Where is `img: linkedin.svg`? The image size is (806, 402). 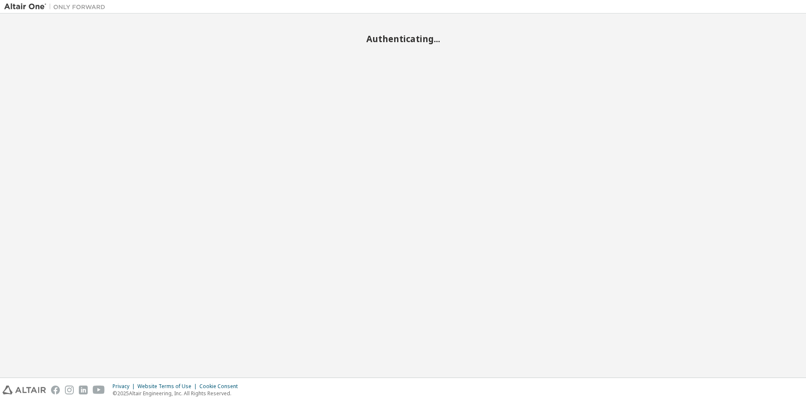 img: linkedin.svg is located at coordinates (83, 390).